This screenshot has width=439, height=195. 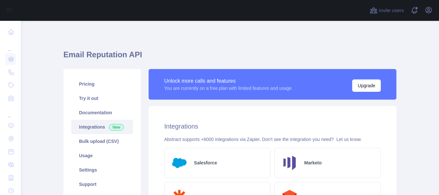 What do you see at coordinates (117, 127) in the screenshot?
I see `span: New` at bounding box center [117, 127].